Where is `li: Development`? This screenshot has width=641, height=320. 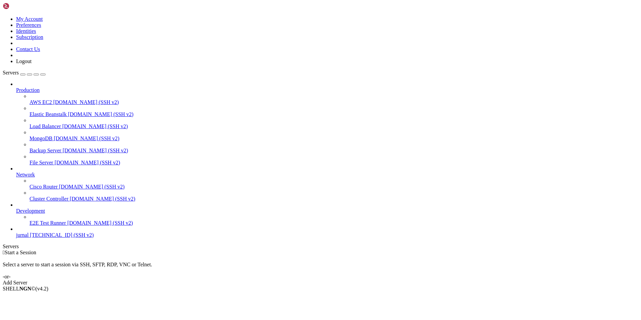 li: Development is located at coordinates (327, 214).